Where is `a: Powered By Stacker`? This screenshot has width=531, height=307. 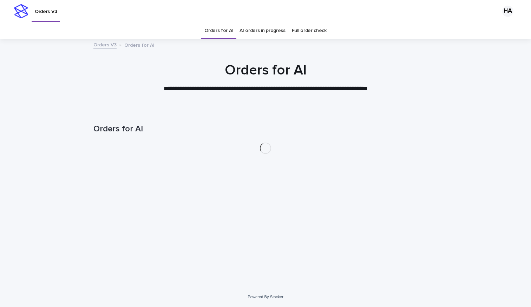 a: Powered By Stacker is located at coordinates (265, 297).